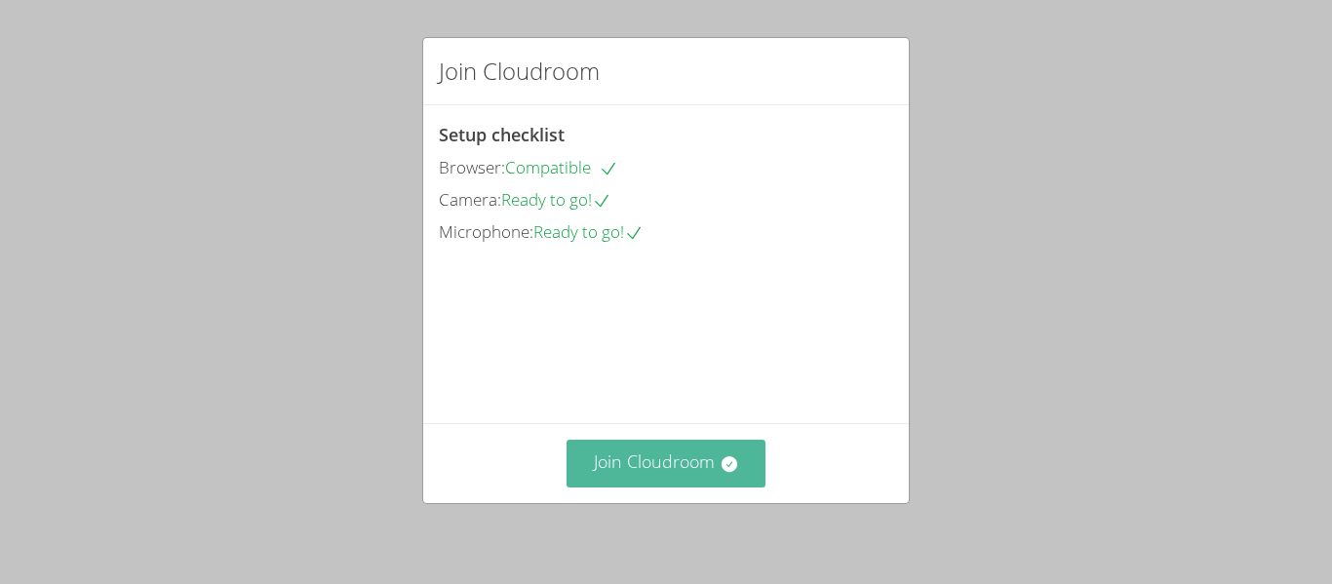 The width and height of the screenshot is (1332, 584). I want to click on h2: Join Cloudroom, so click(519, 71).